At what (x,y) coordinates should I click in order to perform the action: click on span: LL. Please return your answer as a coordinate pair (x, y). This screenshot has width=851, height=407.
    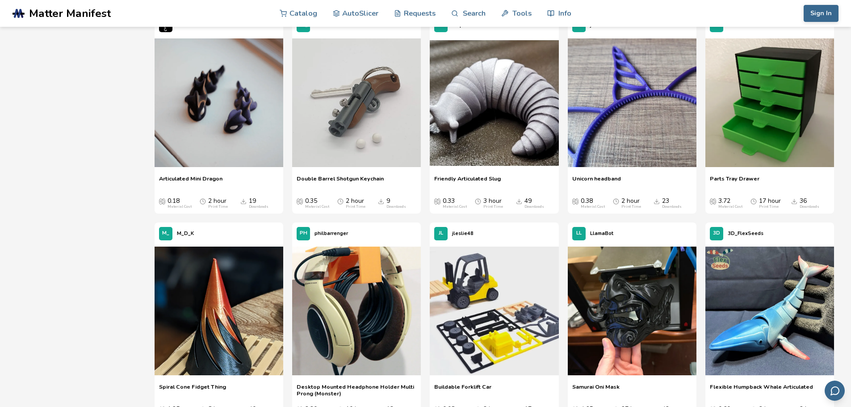
    Looking at the image, I should click on (579, 233).